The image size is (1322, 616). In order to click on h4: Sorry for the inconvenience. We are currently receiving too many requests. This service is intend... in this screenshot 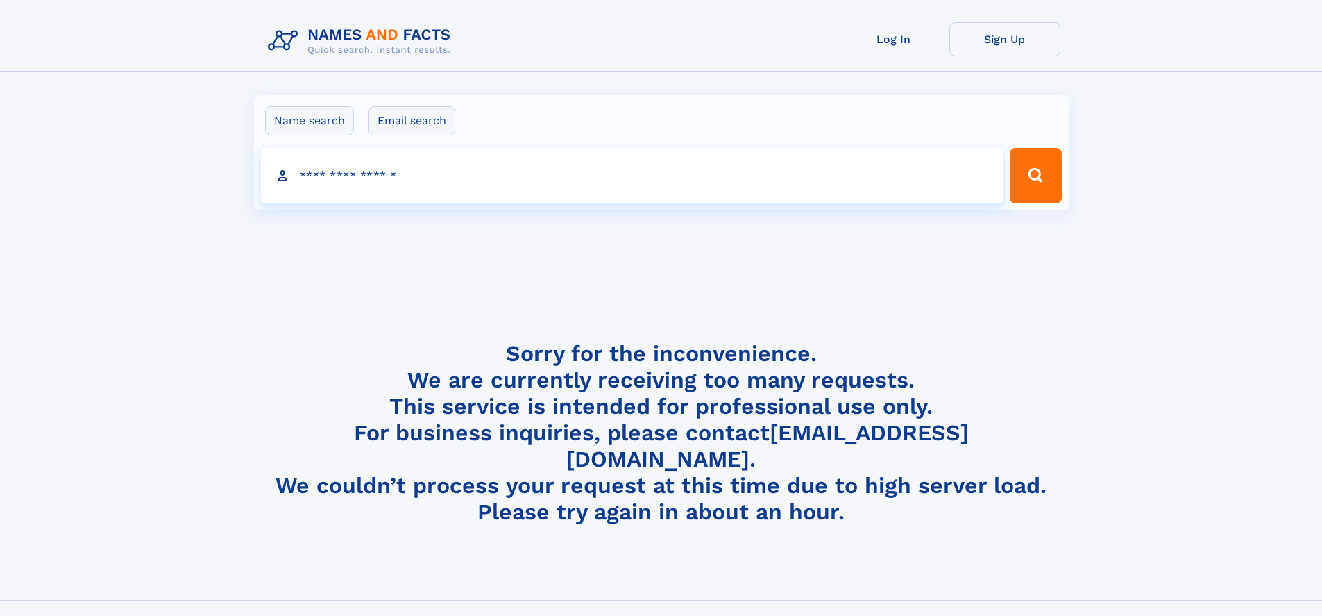, I will do `click(662, 432)`.